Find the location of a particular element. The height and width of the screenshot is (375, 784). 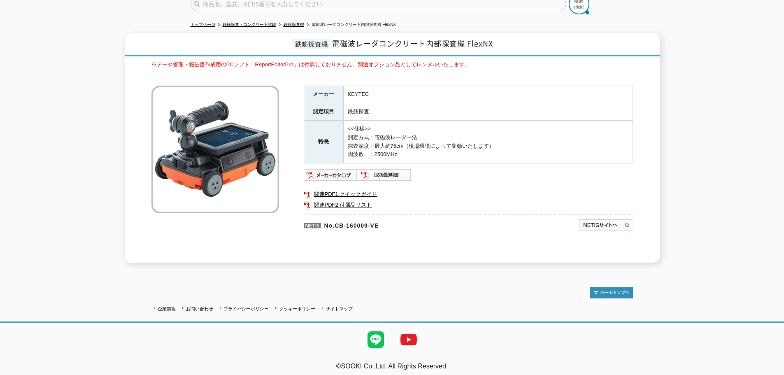

li: 電磁波レーダコンクリート内部探査機 FlexNX is located at coordinates (350, 25).